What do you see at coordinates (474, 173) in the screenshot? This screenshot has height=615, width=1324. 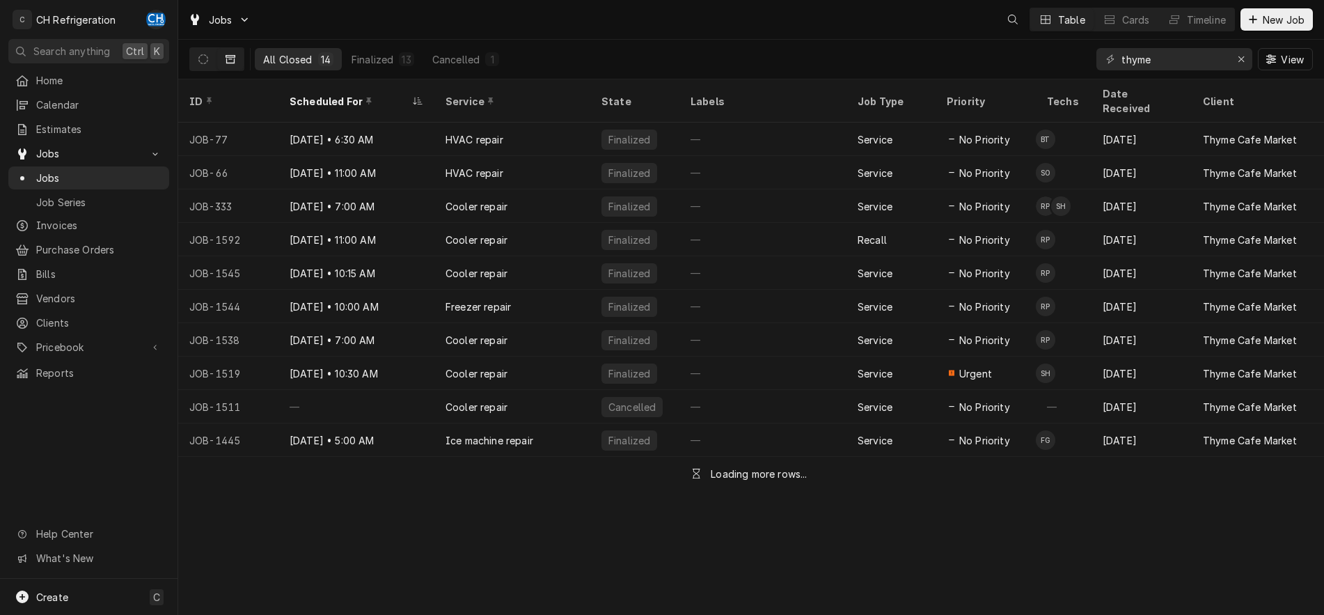 I see `div: HVAC repair` at bounding box center [474, 173].